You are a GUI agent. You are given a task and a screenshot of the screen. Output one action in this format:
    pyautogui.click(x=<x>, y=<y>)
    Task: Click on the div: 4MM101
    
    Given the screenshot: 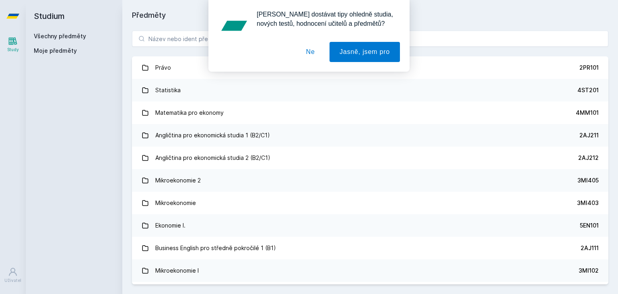 What is the action you would take?
    pyautogui.click(x=587, y=113)
    